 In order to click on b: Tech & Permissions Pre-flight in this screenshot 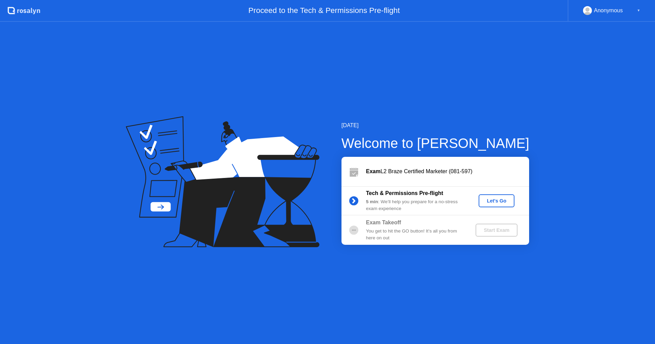, I will do `click(405, 193)`.